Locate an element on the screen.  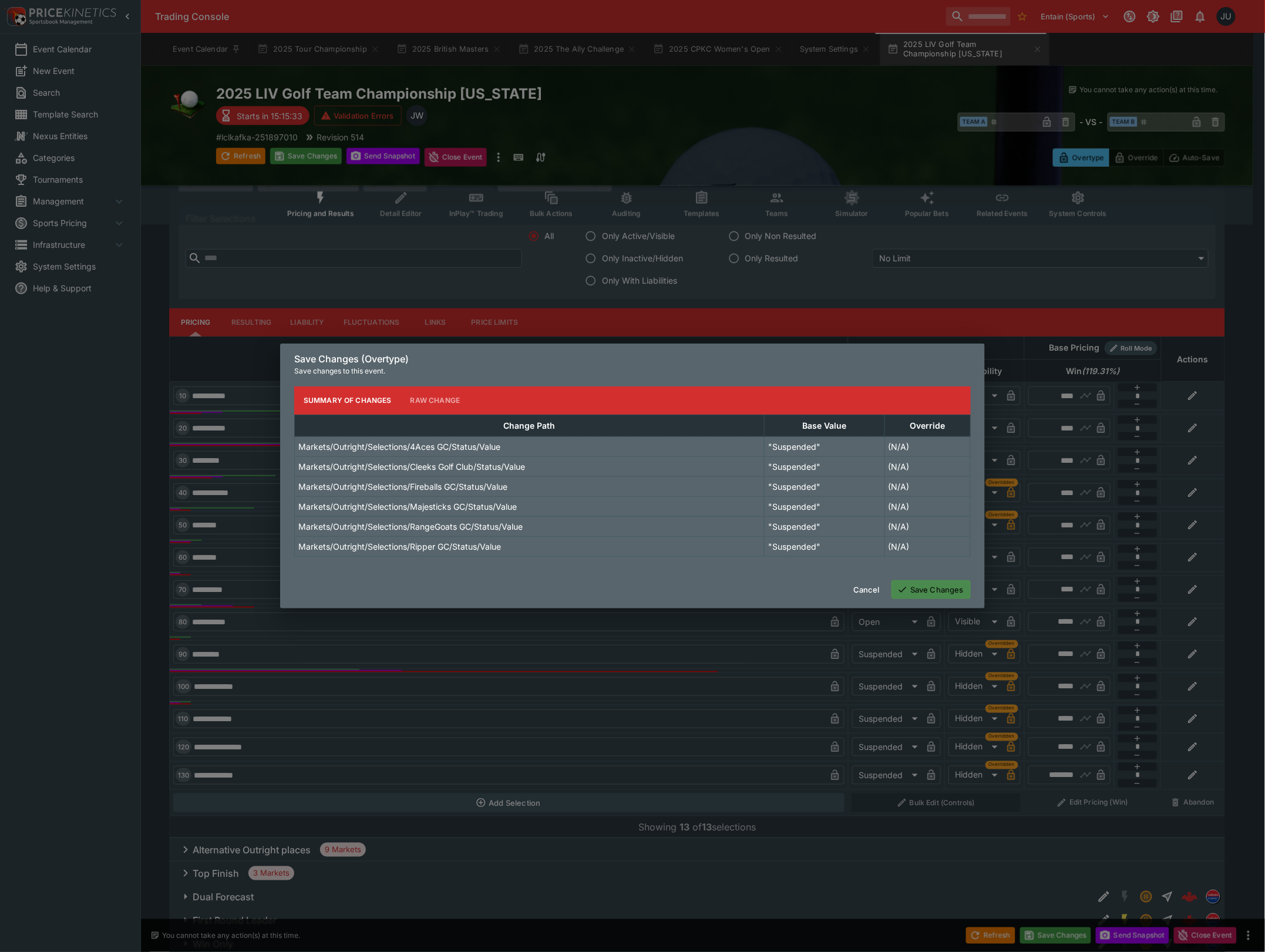
th: Override is located at coordinates (927, 425).